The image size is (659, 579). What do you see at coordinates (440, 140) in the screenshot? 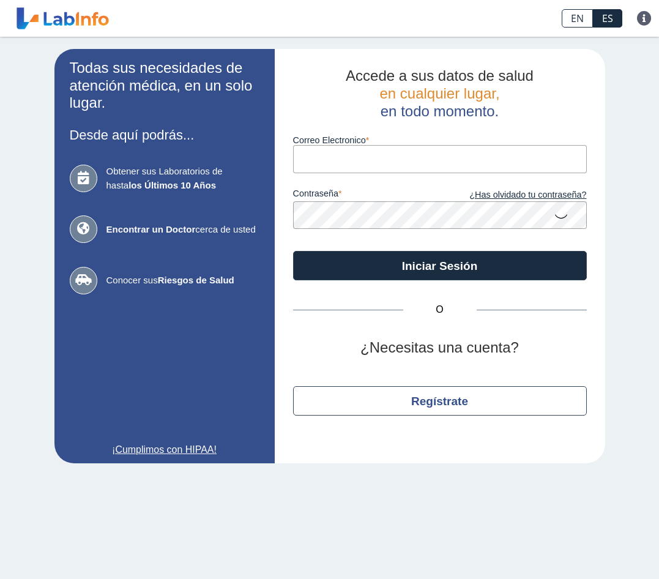
I see `label: Correo Electronico` at bounding box center [440, 140].